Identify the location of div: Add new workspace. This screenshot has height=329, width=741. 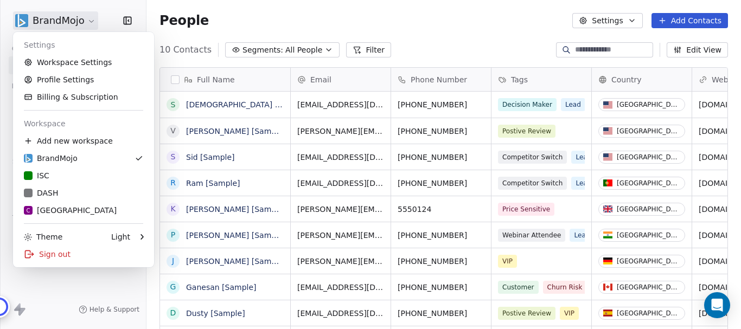
(84, 141).